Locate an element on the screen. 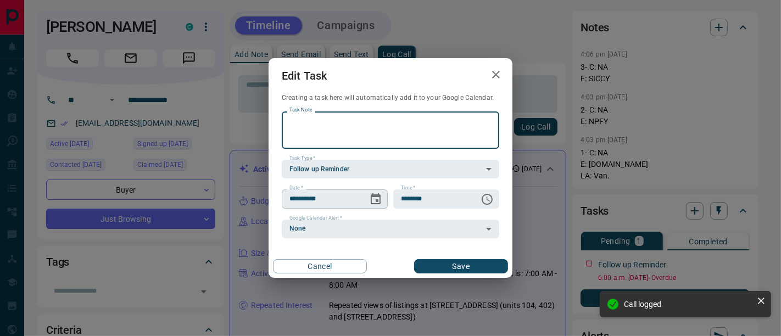 The height and width of the screenshot is (336, 781). button: Choose date, selected date is Sep 13, 2025 is located at coordinates (376, 199).